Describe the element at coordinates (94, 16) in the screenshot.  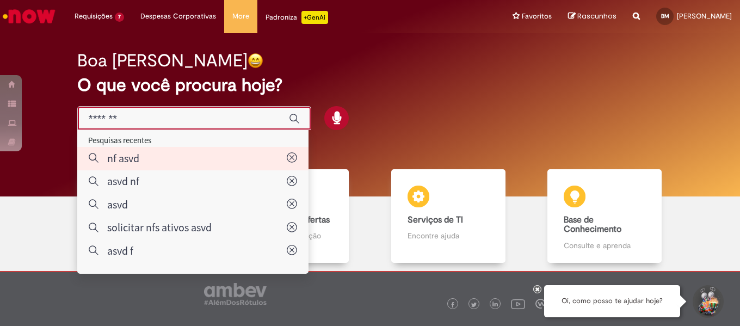
I see `span: Requisições` at that location.